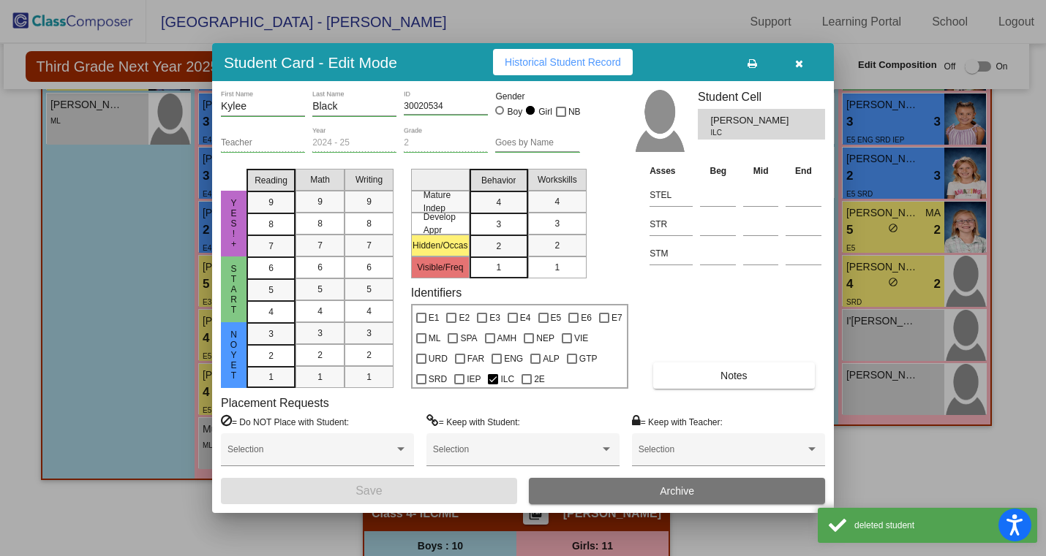 The width and height of the screenshot is (1046, 556). I want to click on span: E4, so click(525, 318).